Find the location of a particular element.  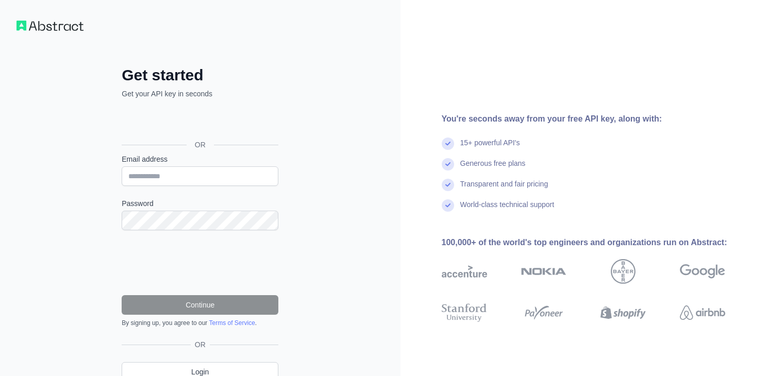

div: World-class technical support is located at coordinates (507, 210).